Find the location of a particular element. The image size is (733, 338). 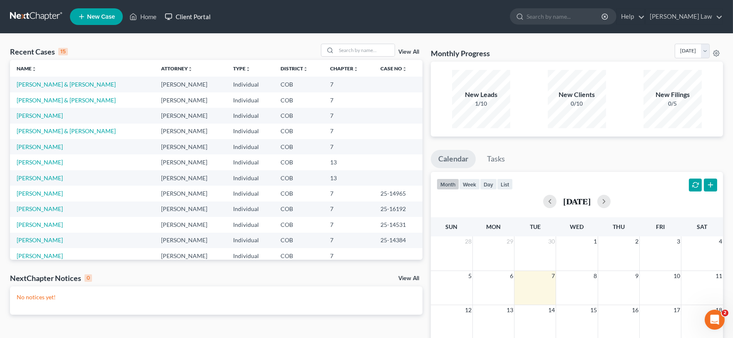

span: 3 is located at coordinates (678, 241).